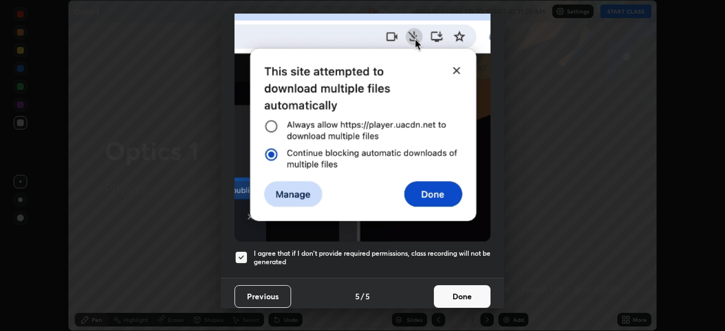 This screenshot has width=725, height=331. I want to click on button: Done, so click(462, 297).